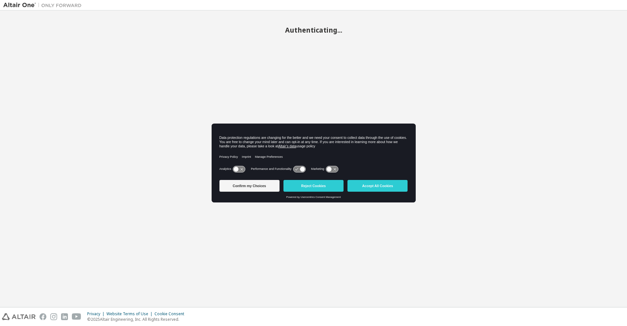 The width and height of the screenshot is (627, 326). Describe the element at coordinates (171, 314) in the screenshot. I see `div: Cookie Consent` at that location.